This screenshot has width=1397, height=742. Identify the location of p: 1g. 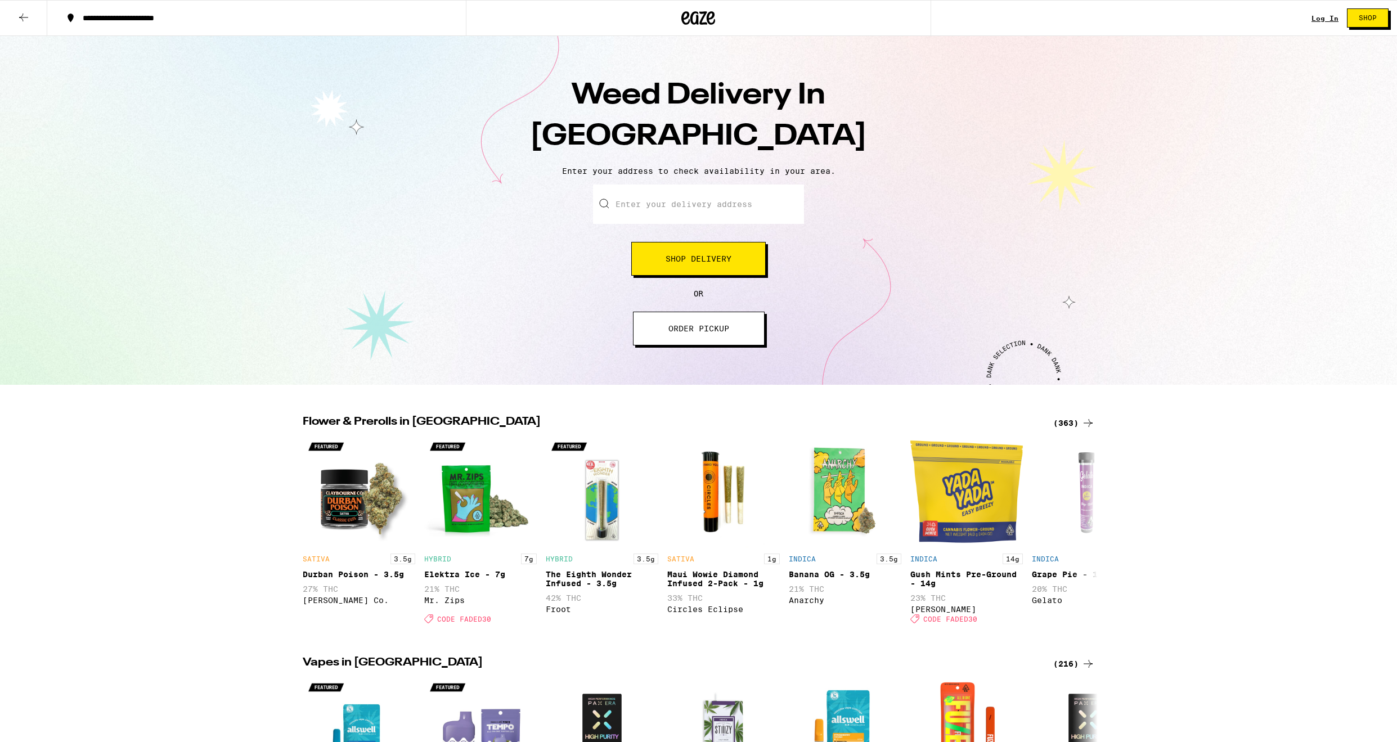
(772, 559).